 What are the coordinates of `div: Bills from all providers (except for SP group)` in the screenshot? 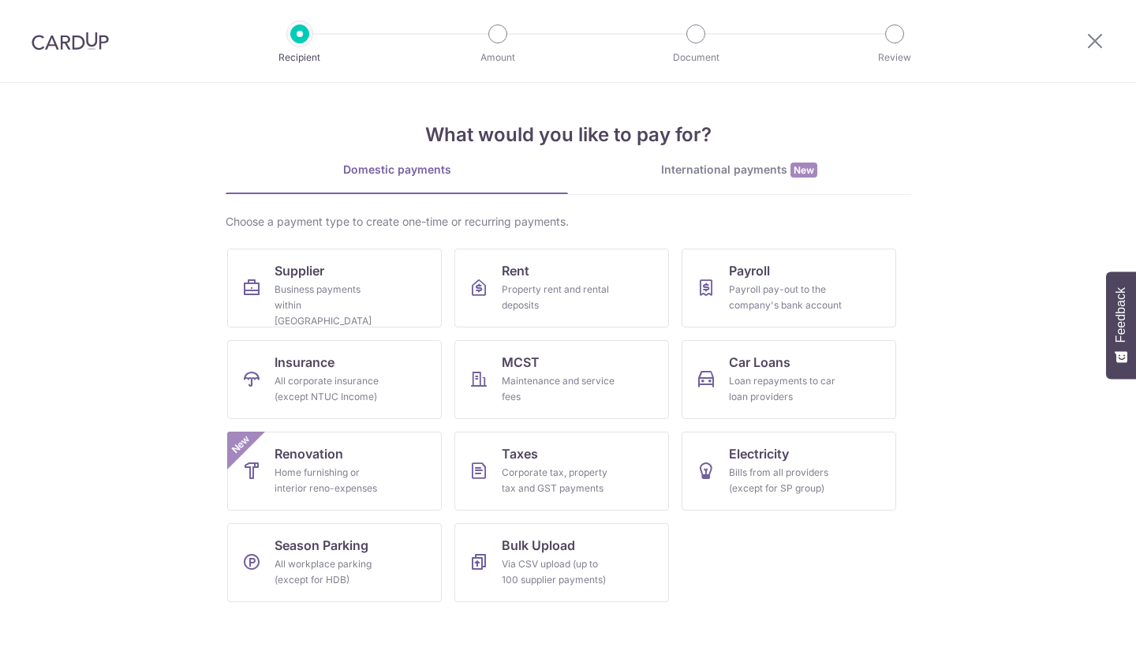 It's located at (785, 480).